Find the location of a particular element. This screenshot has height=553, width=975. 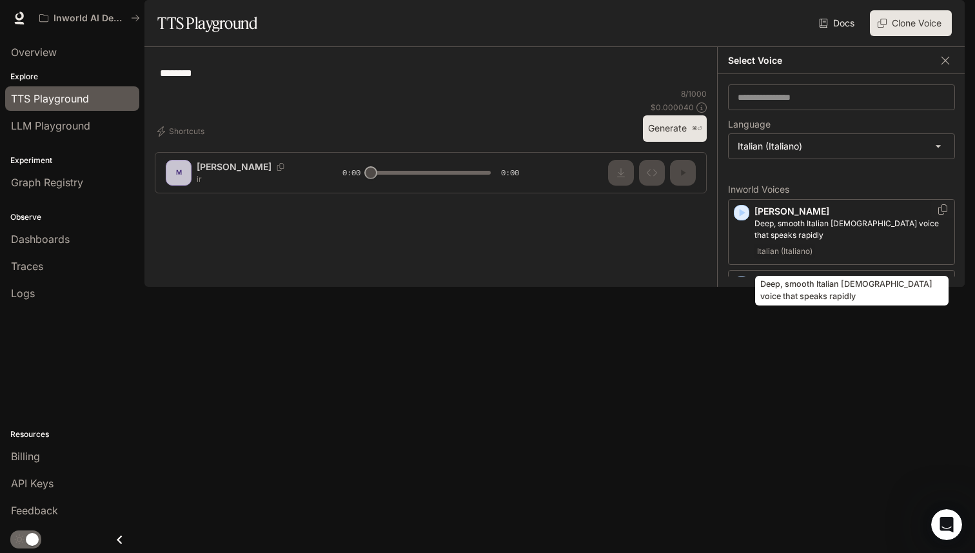

p: $ 0.000040 is located at coordinates (672, 107).